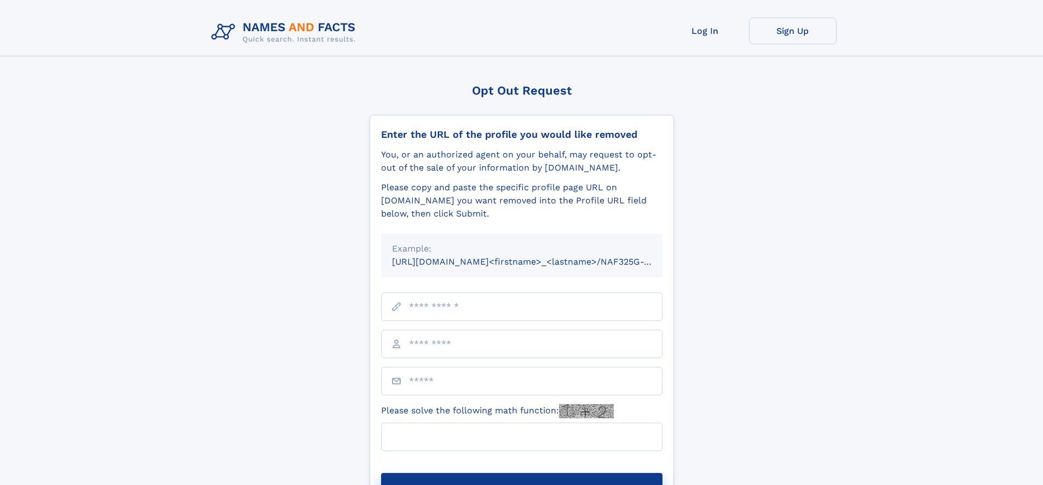  I want to click on label: Please solve the following math function:, so click(497, 412).